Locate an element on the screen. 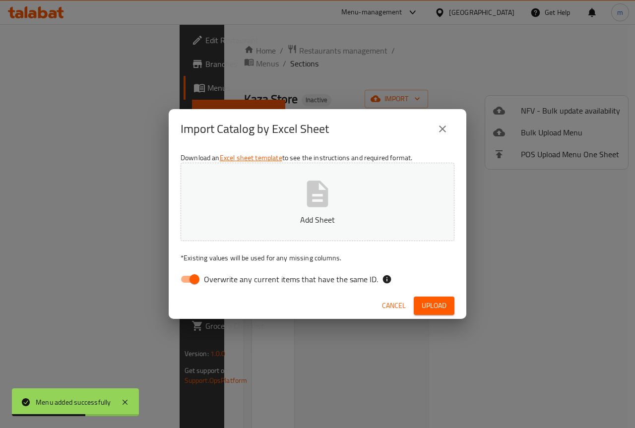  span: Upload is located at coordinates (434, 306).